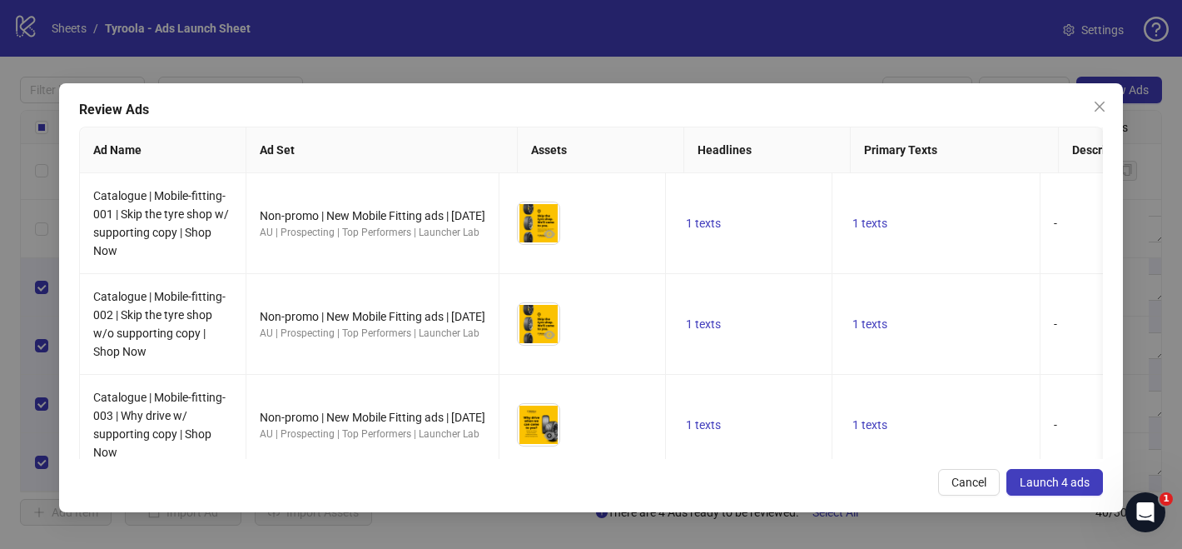 The height and width of the screenshot is (549, 1182). Describe the element at coordinates (955, 150) in the screenshot. I see `th: Primary Texts` at that location.